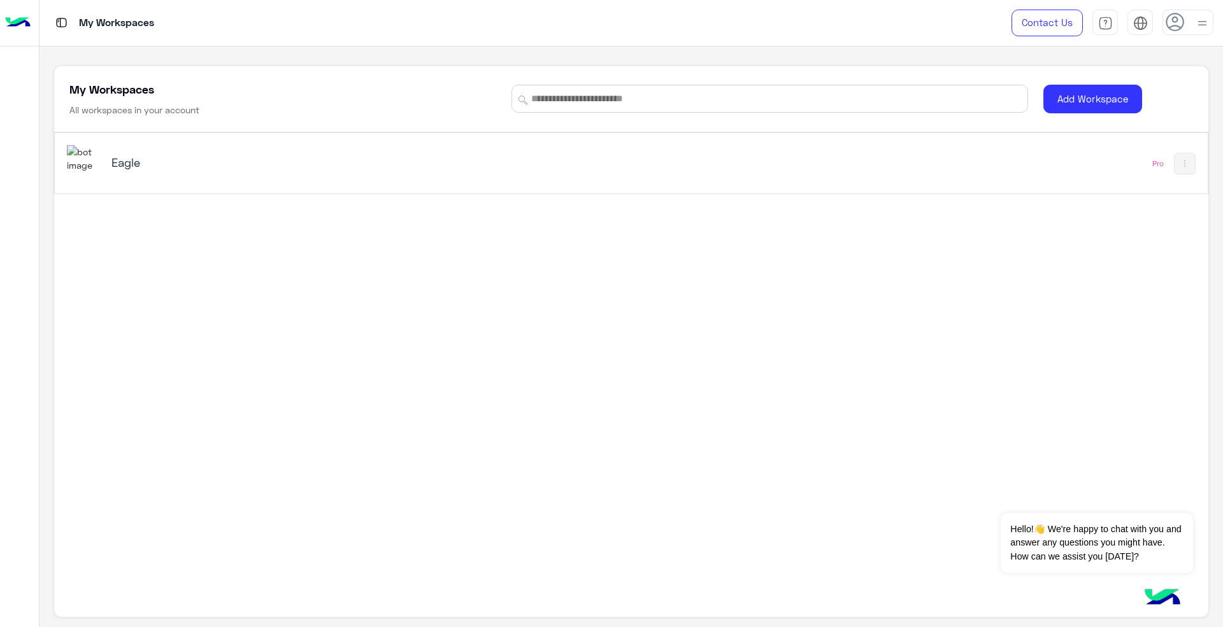 The width and height of the screenshot is (1223, 627). I want to click on a: tab, so click(1105, 23).